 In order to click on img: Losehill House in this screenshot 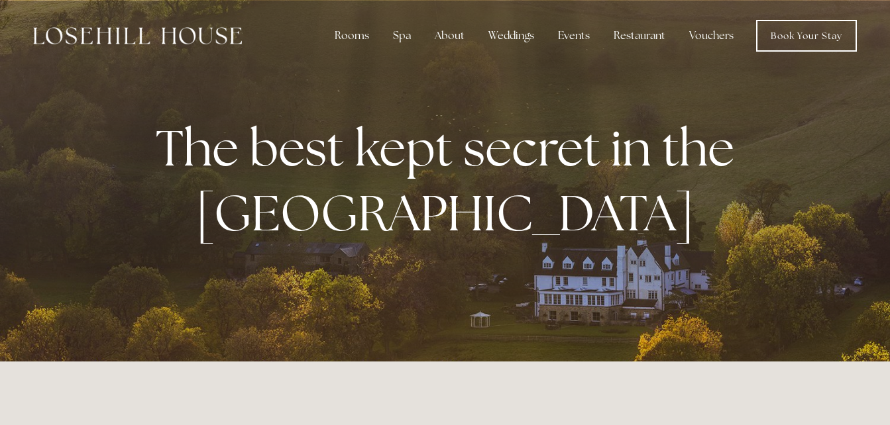, I will do `click(137, 36)`.